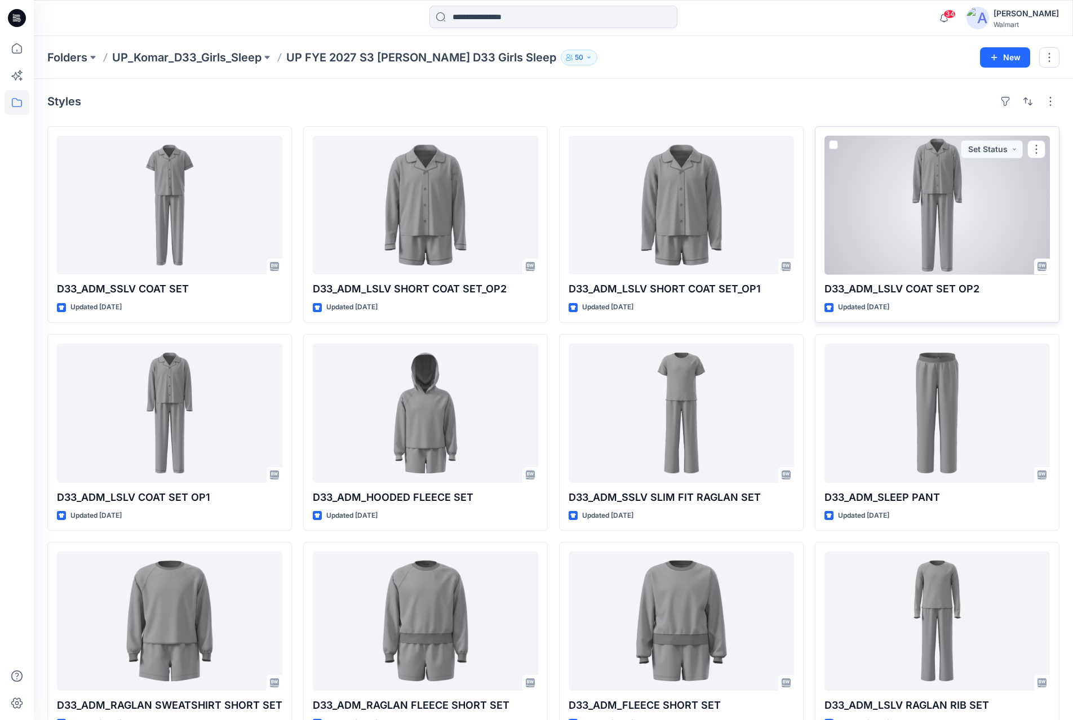 The width and height of the screenshot is (1073, 720). What do you see at coordinates (937, 705) in the screenshot?
I see `p: D33_ADM_LSLV RAGLAN RIB SET` at bounding box center [937, 705].